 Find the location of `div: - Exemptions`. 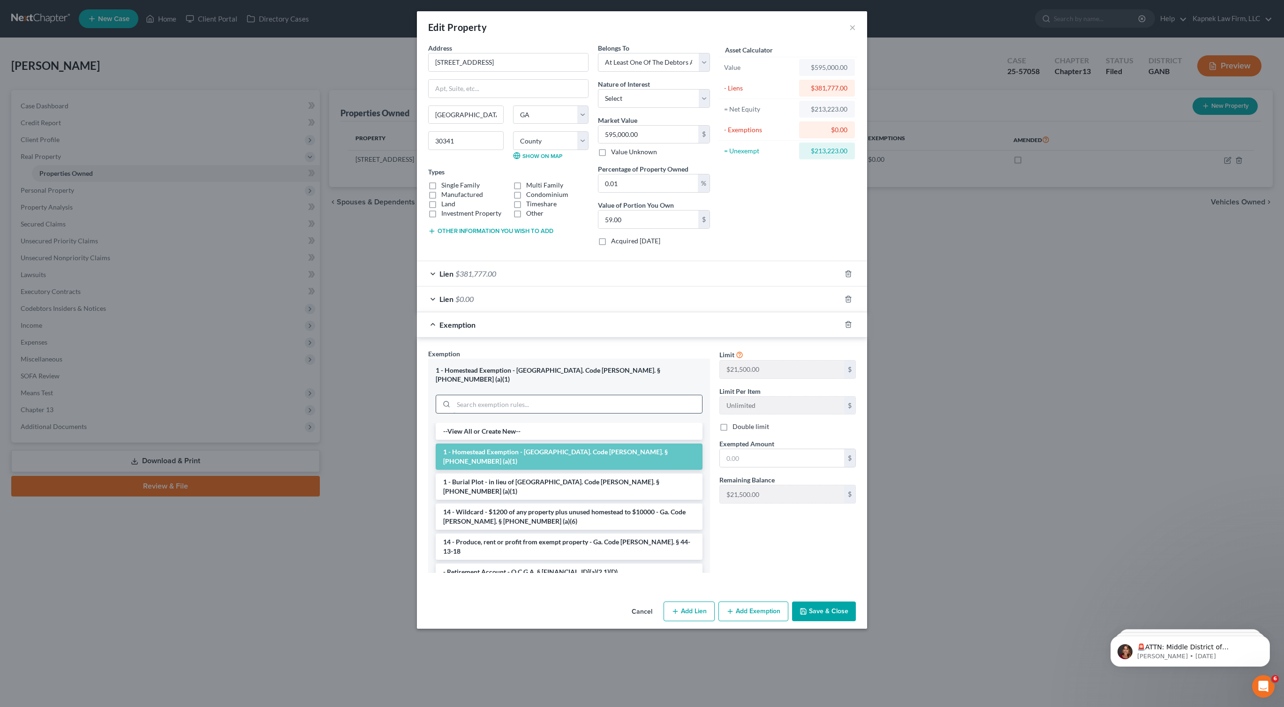

div: - Exemptions is located at coordinates (759, 130).